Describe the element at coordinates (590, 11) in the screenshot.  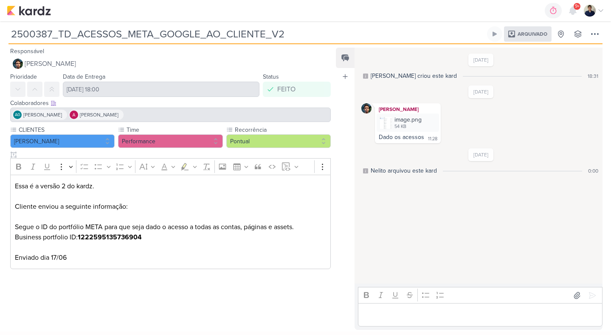
I see `img: Levy Pessoa` at that location.